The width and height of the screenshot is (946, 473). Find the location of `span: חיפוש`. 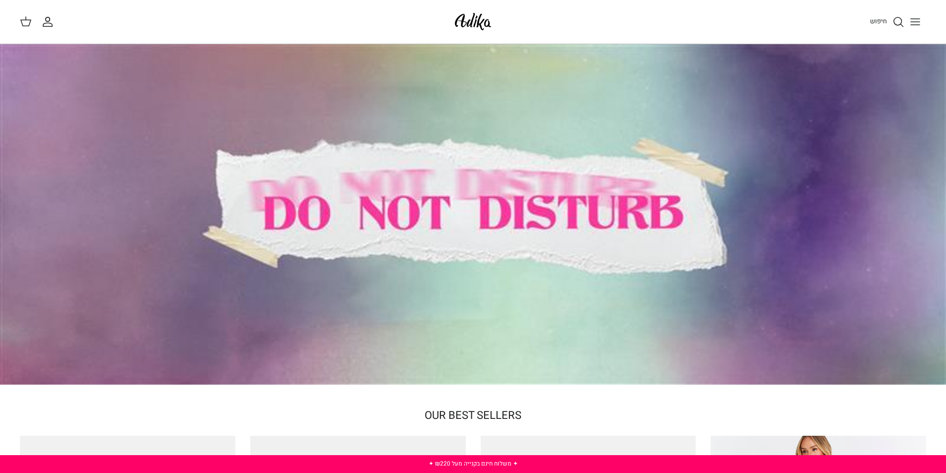

span: חיפוש is located at coordinates (878, 21).